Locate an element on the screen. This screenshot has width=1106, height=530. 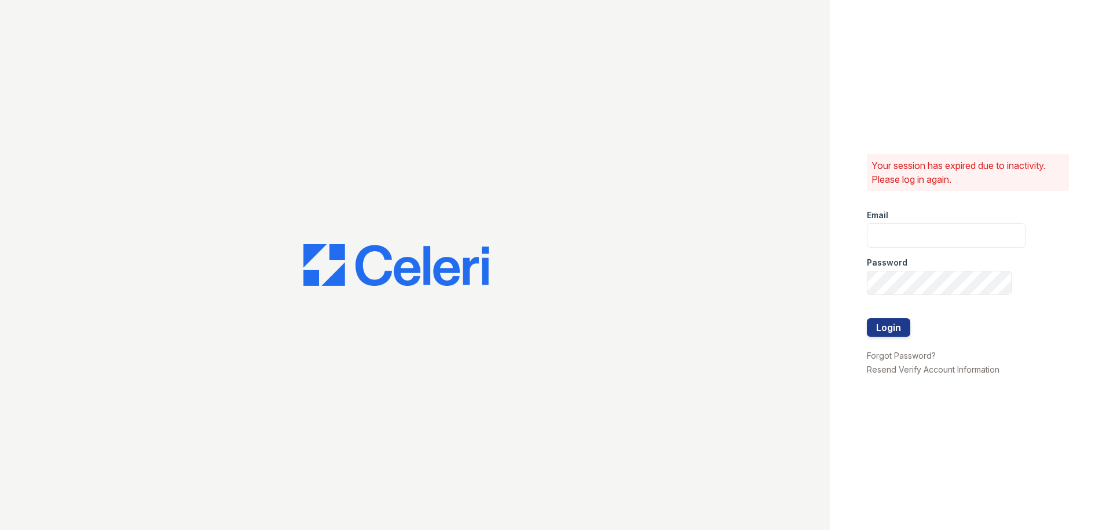
a: Resend Verify Account Information is located at coordinates (932, 369).